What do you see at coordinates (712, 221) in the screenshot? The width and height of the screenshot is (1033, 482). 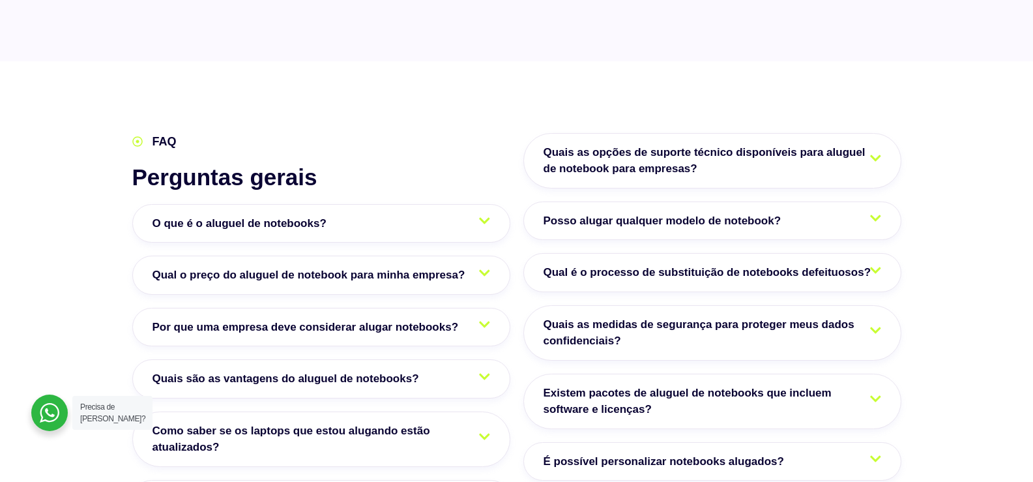 I see `a: Posso alugar qualquer modelo de notebook?` at bounding box center [712, 221].